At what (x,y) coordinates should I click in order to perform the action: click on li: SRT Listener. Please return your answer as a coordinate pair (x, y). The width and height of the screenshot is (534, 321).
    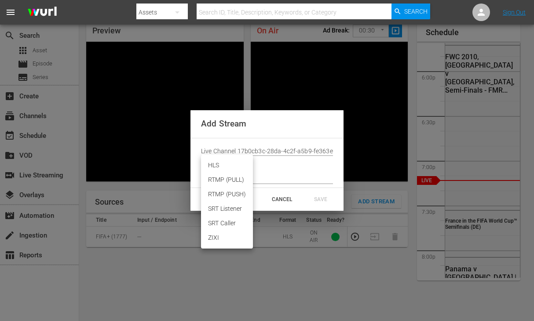
    Looking at the image, I should click on (227, 209).